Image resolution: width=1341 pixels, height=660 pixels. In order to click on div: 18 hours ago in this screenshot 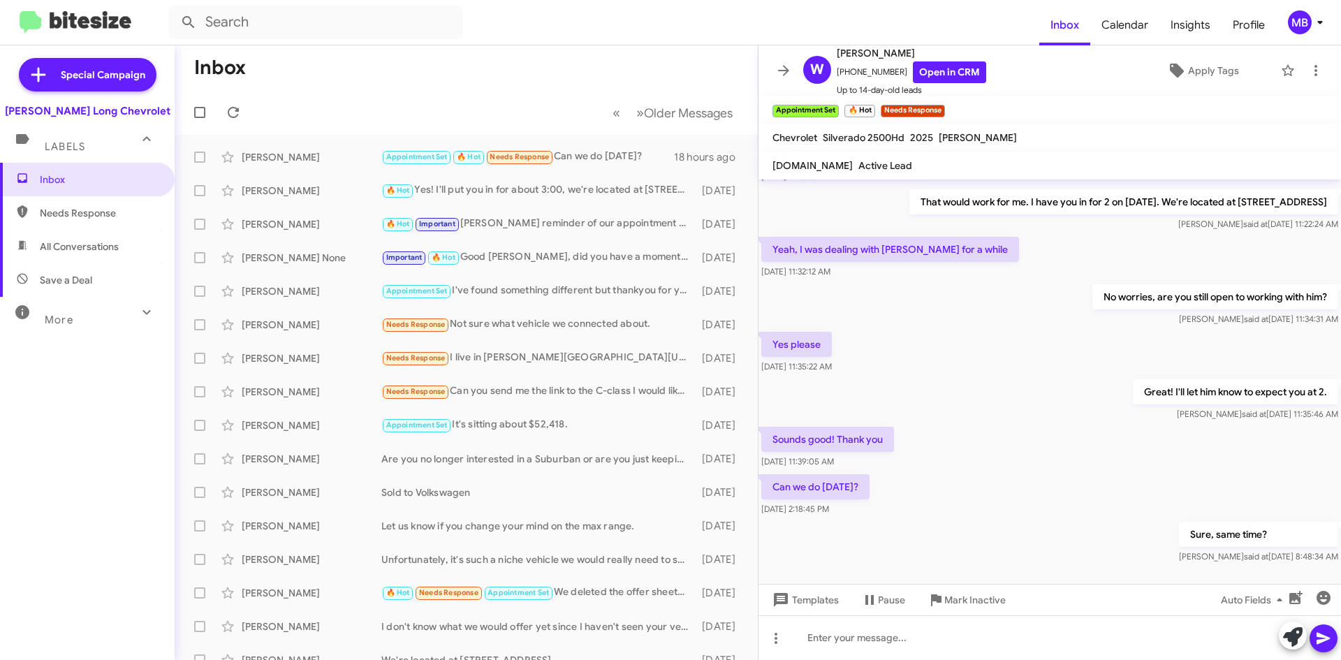, I will do `click(710, 157)`.